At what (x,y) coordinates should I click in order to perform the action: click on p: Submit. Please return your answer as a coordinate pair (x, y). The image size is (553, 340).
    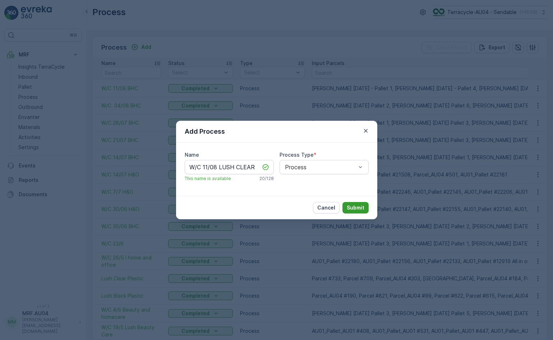
    Looking at the image, I should click on (355, 208).